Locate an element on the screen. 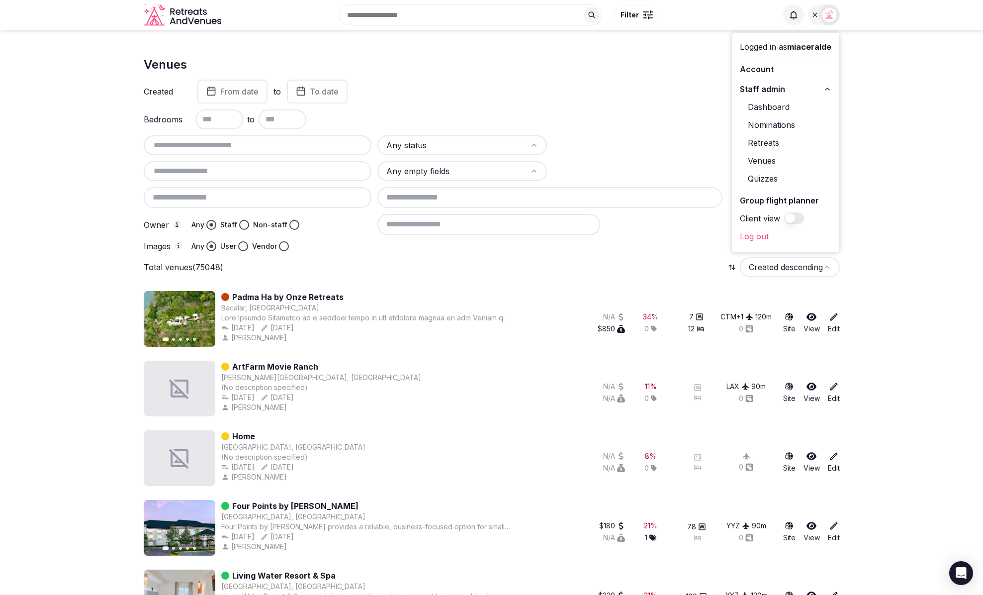 Image resolution: width=983 pixels, height=595 pixels. img: Featured image for Padma Ha by Onze Retreats is located at coordinates (179, 319).